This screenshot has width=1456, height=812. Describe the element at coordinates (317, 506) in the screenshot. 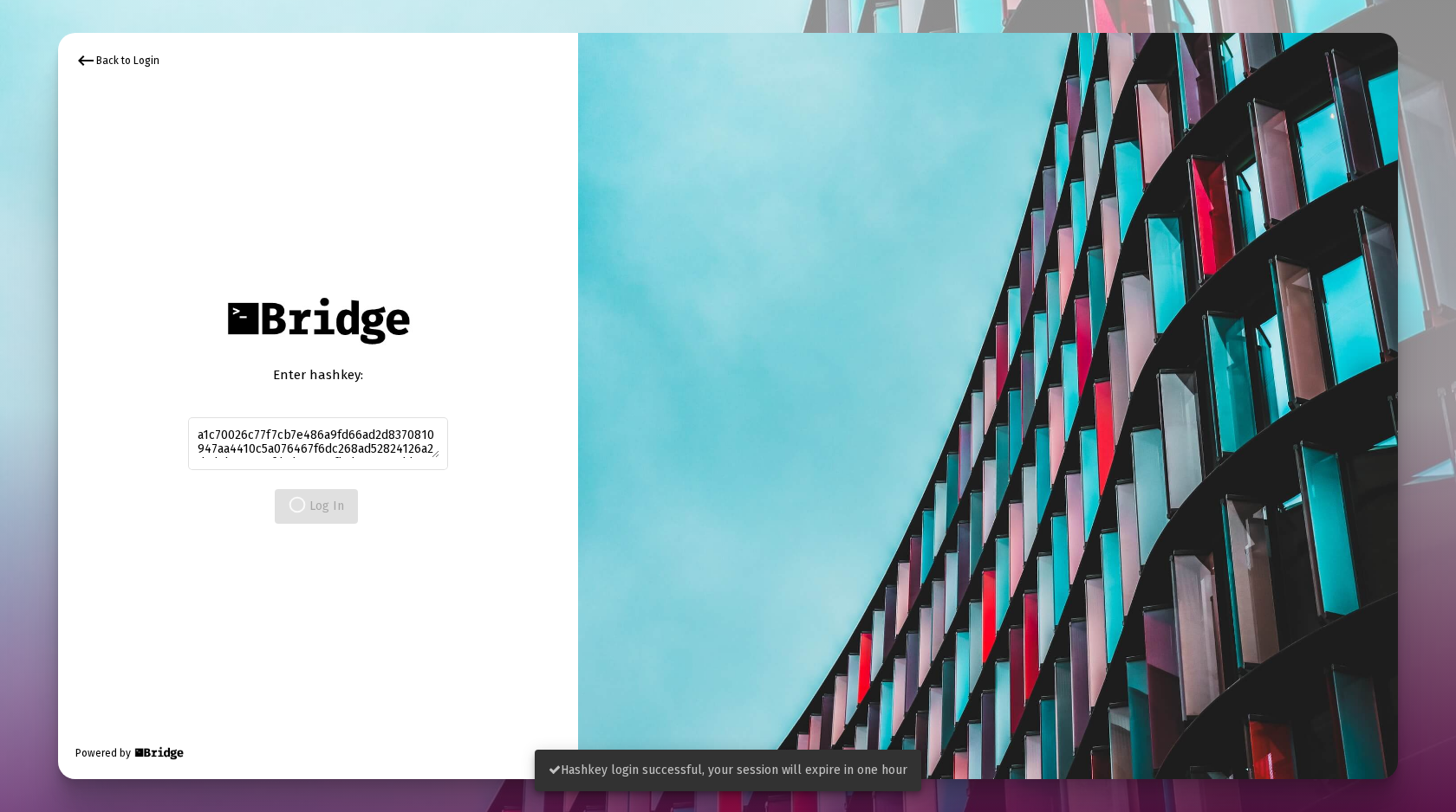

I see `button: Log In` at that location.